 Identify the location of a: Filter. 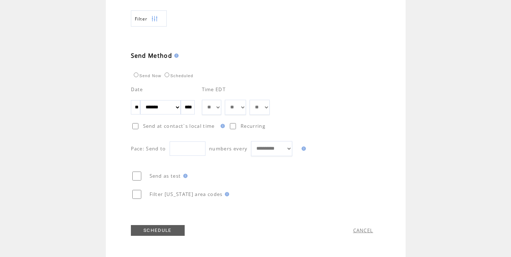
(149, 18).